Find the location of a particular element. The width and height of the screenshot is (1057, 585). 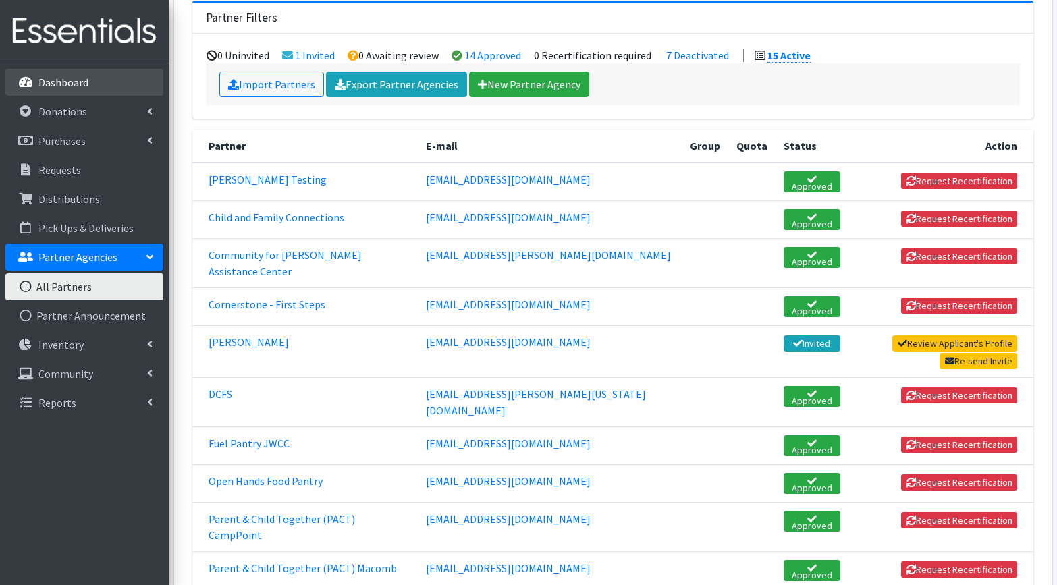

a: 1 Invited is located at coordinates (315, 55).